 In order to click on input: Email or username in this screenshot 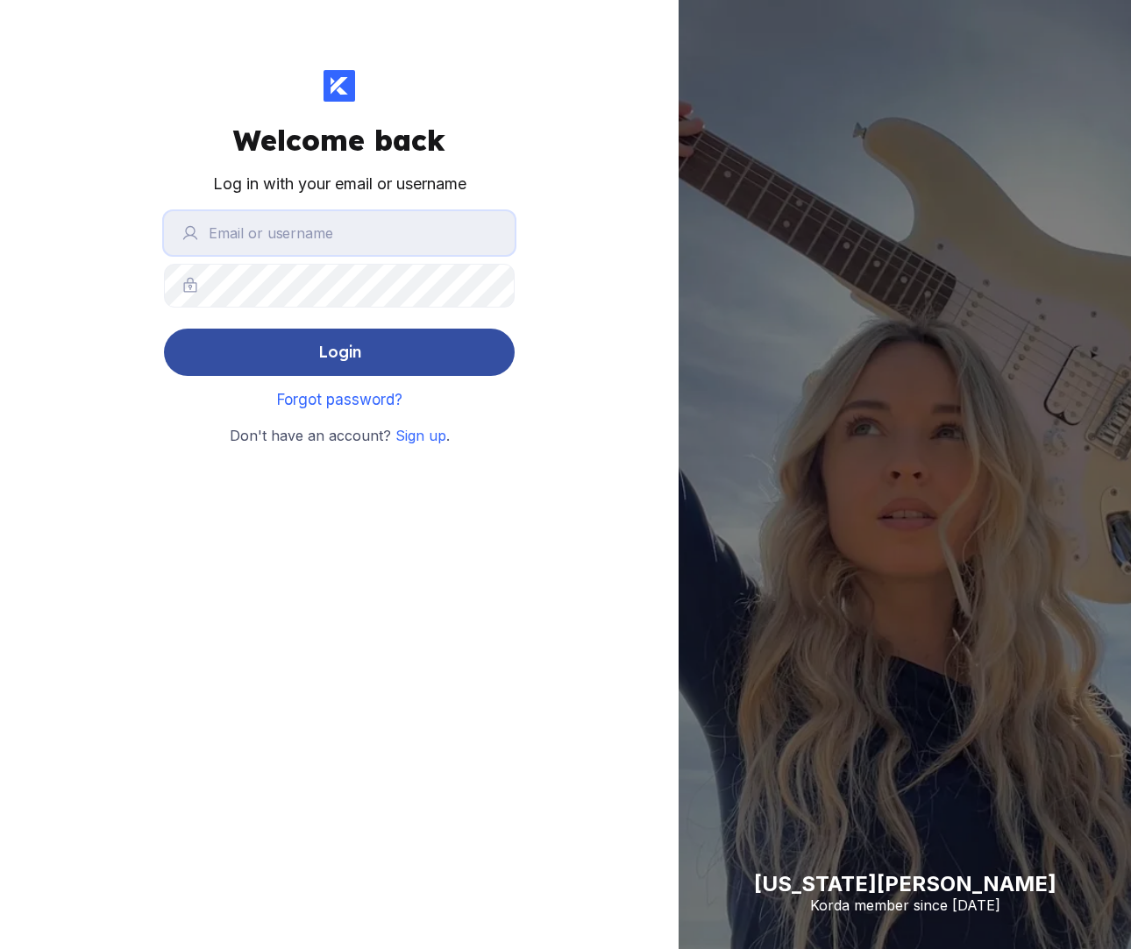, I will do `click(339, 233)`.